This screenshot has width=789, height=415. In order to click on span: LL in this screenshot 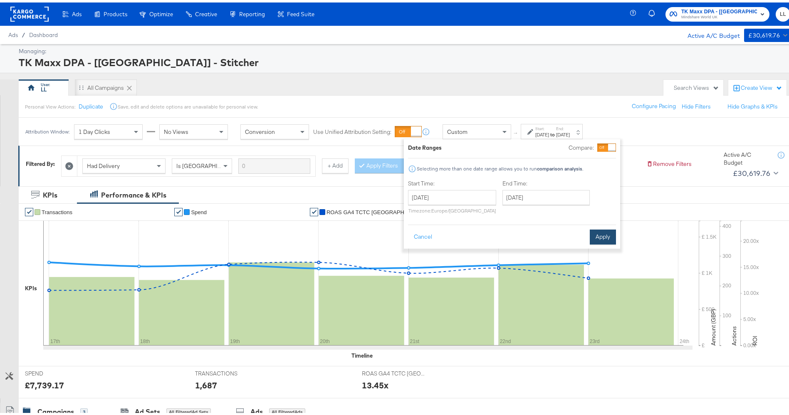, I will do `click(783, 12)`.